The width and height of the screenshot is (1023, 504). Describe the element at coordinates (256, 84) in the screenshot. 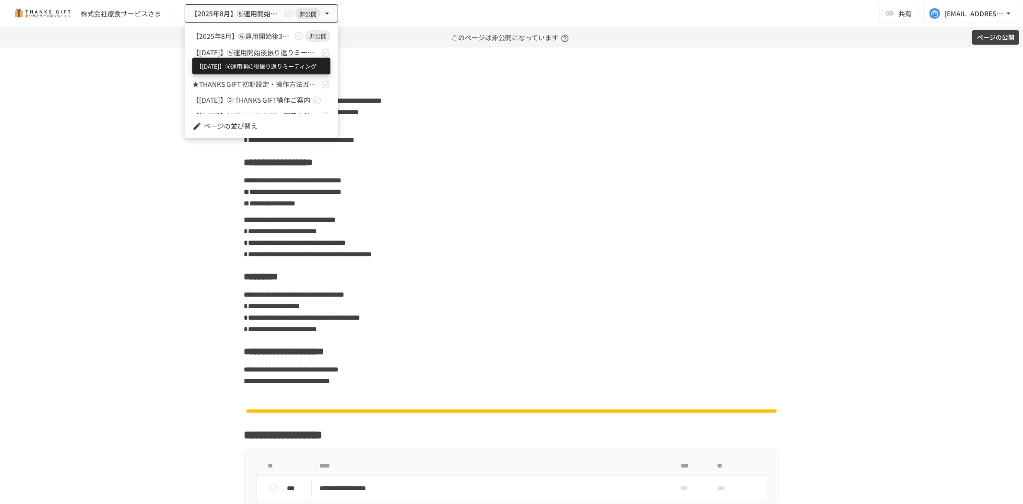

I see `span: ★THANKS GIFT 初期設定・操作方法ガイド` at that location.